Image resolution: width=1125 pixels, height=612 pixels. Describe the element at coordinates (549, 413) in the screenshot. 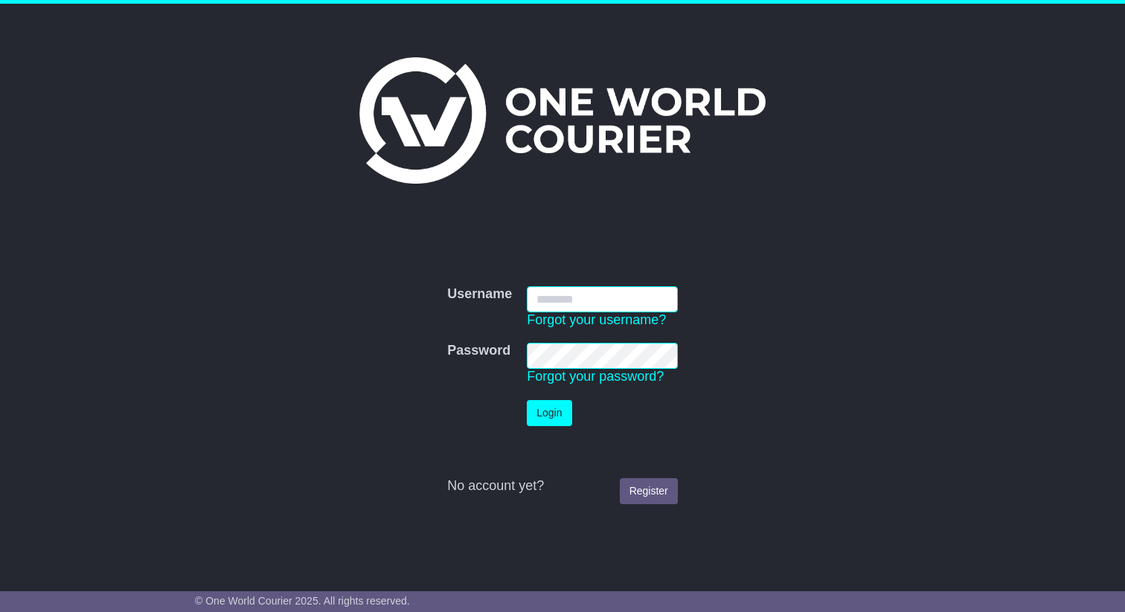

I see `button: Login` at that location.